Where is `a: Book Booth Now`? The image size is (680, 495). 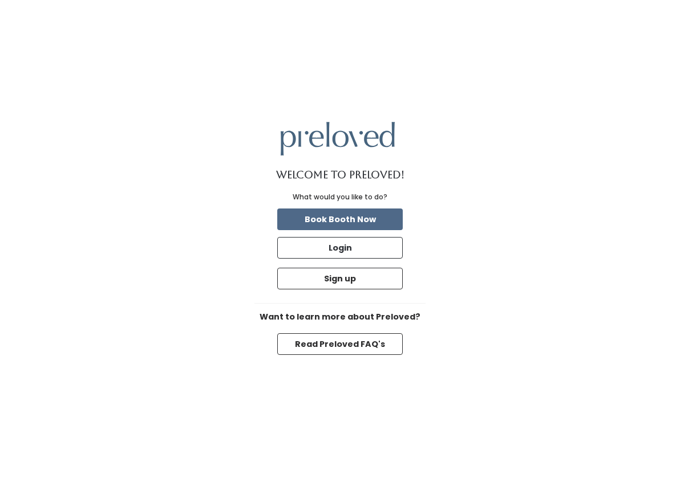 a: Book Booth Now is located at coordinates (340, 219).